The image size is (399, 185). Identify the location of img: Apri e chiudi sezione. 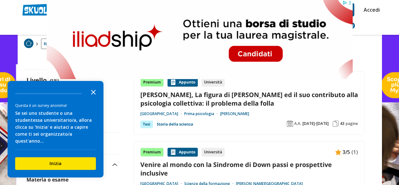
(115, 164).